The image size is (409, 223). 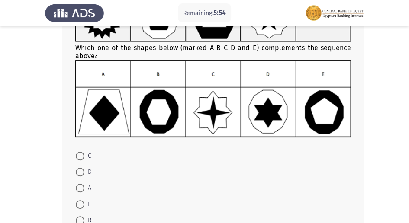 I want to click on img: UkFYMDA4NkJfdXBkYXRlZF9DQVRfMjAyMS5wbmcxNjIyMDMzMDM0MDMy.png, so click(x=213, y=99).